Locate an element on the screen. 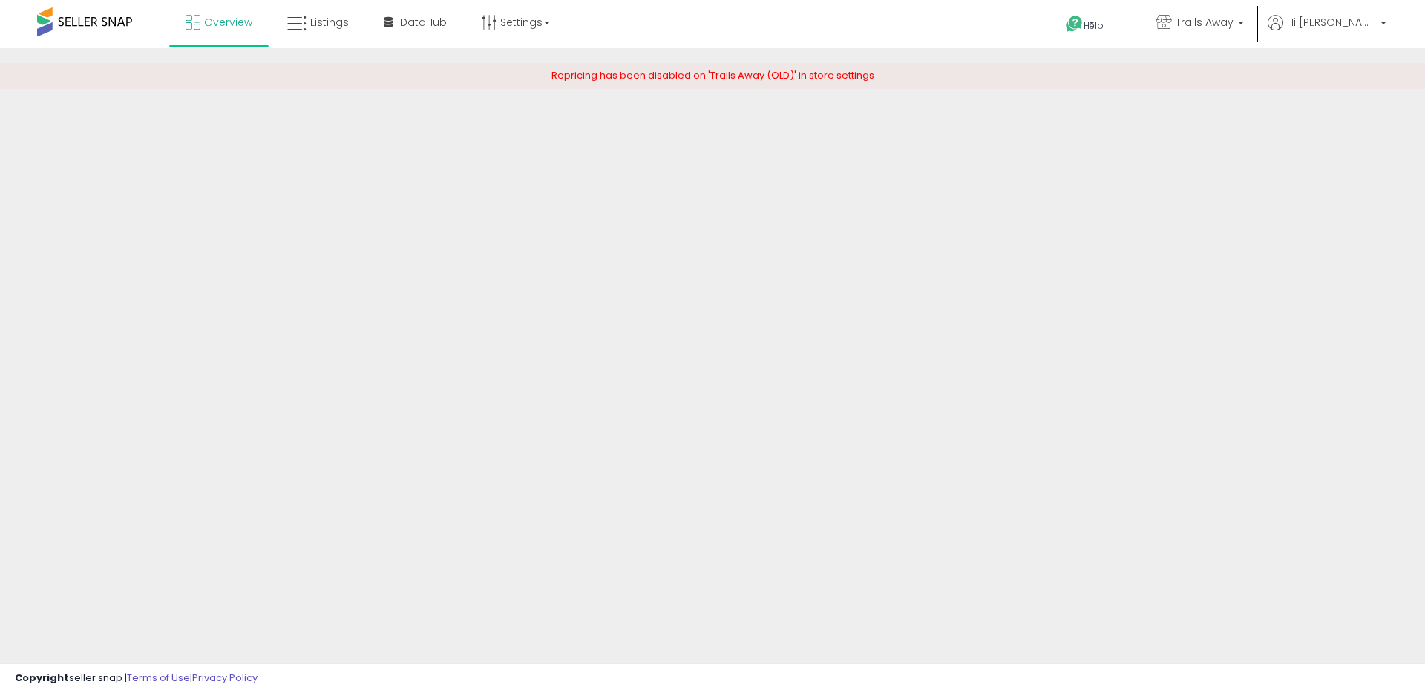  span: Help is located at coordinates (1093, 25).